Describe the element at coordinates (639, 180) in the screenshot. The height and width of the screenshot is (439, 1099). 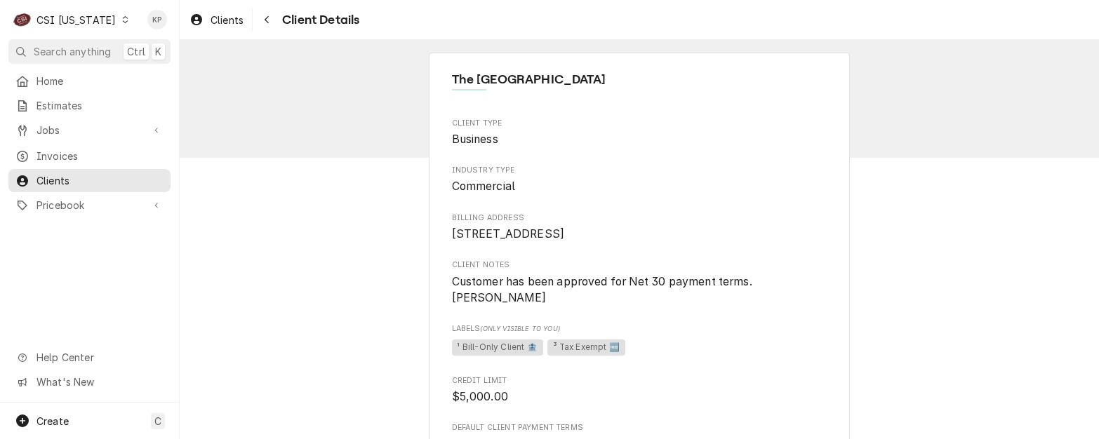
I see `div: Industry Type` at that location.